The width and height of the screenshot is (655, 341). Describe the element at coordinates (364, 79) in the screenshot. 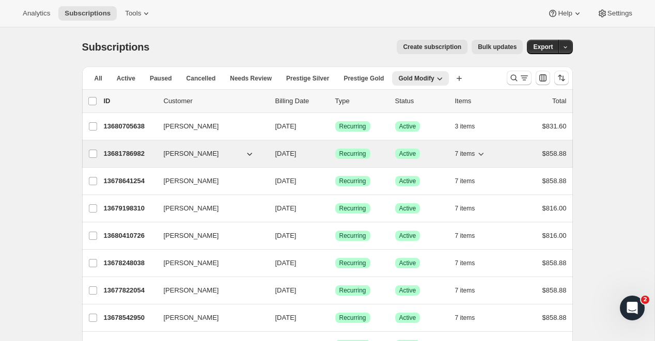

I see `span: Prestige Gold` at that location.